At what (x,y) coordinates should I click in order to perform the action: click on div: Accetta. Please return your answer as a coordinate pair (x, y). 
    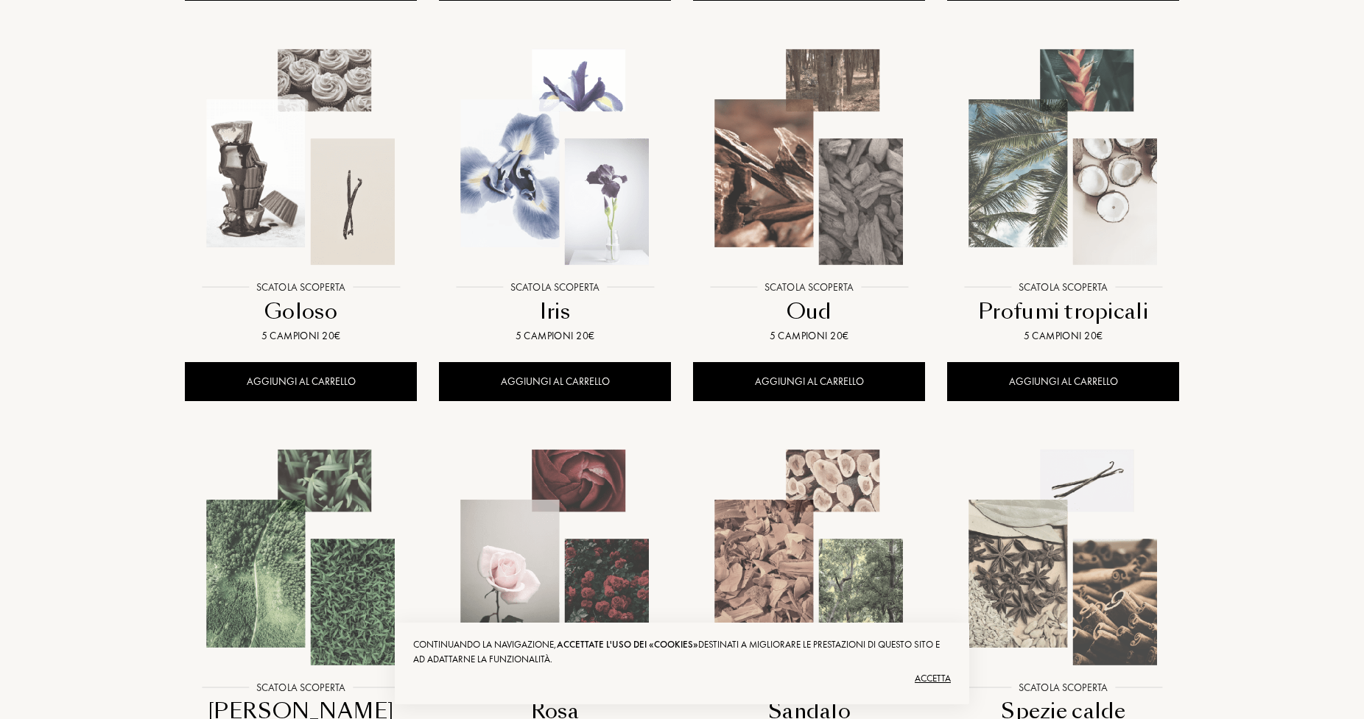
    Looking at the image, I should click on (682, 679).